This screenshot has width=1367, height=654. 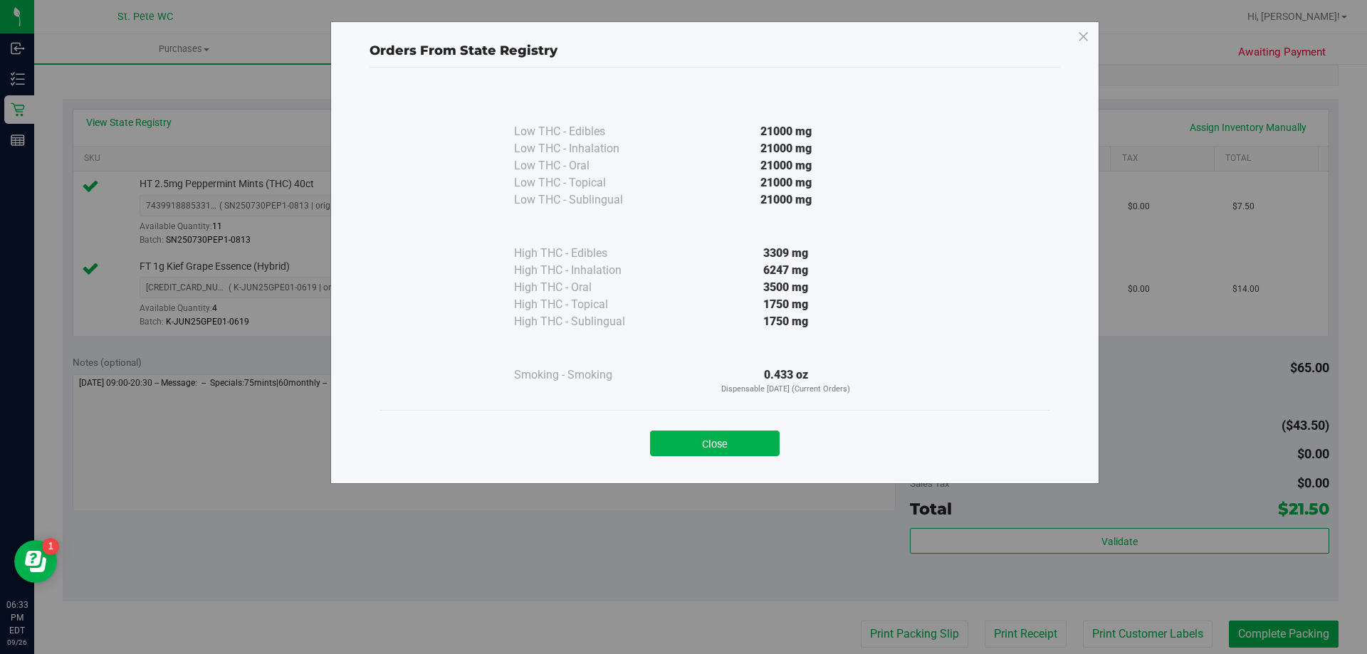 What do you see at coordinates (786, 288) in the screenshot?
I see `div: 3500 mg` at bounding box center [786, 288].